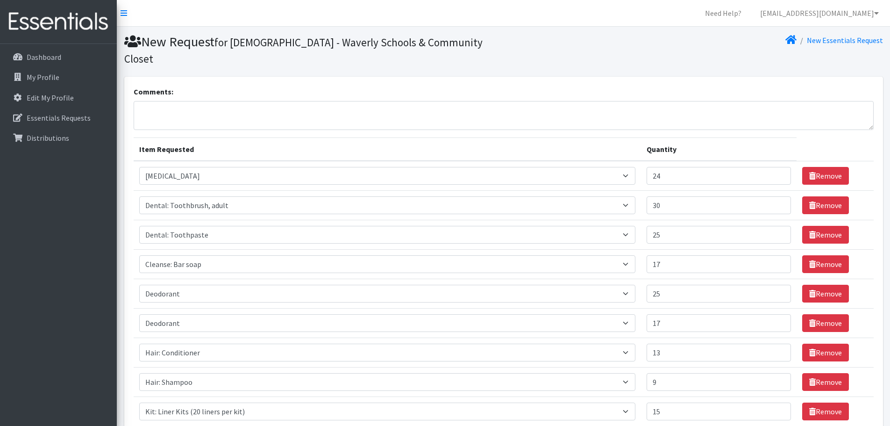 This screenshot has width=890, height=426. What do you see at coordinates (58, 118) in the screenshot?
I see `p: Essentials Requests` at bounding box center [58, 118].